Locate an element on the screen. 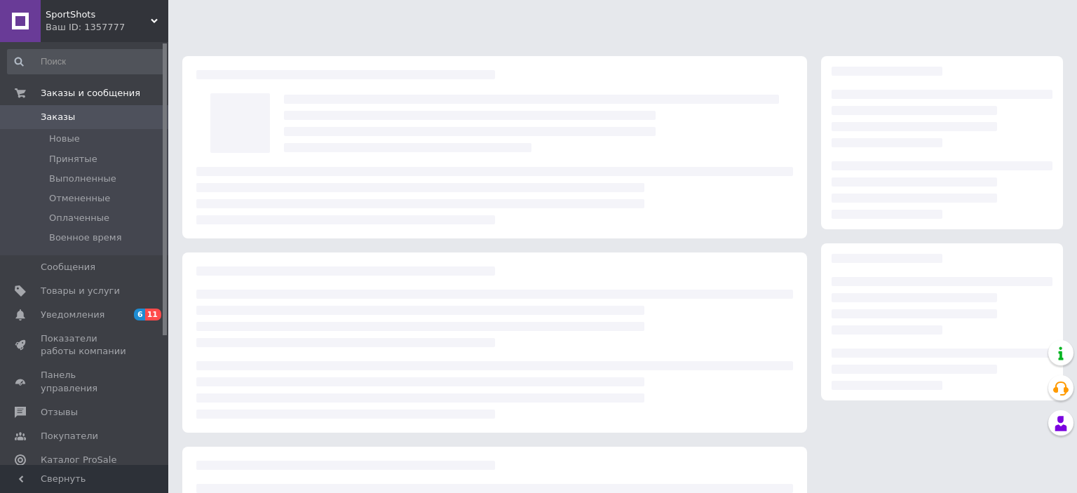 The image size is (1077, 493). span: Уведомления is located at coordinates (72, 315).